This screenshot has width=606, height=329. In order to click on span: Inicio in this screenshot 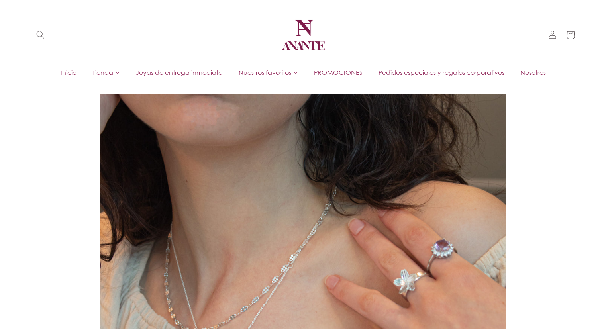, I will do `click(69, 72)`.